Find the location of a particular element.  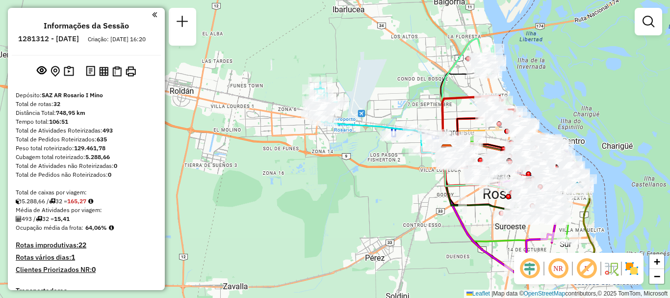

a: Clique aqui para minimizar o painel is located at coordinates (154, 14).